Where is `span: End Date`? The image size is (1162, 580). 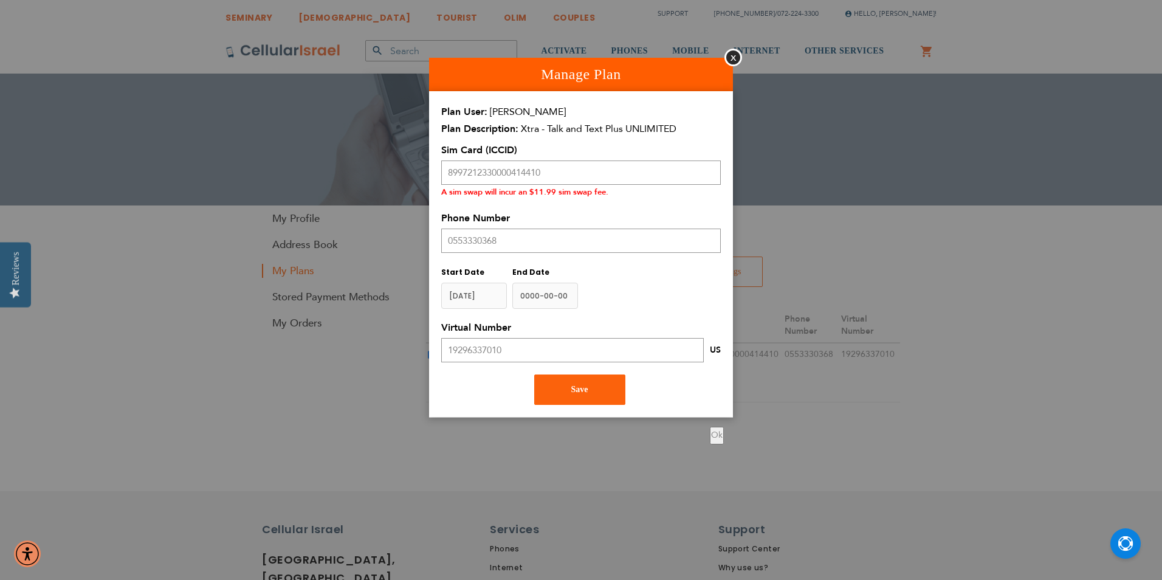
span: End Date is located at coordinates (530, 272).